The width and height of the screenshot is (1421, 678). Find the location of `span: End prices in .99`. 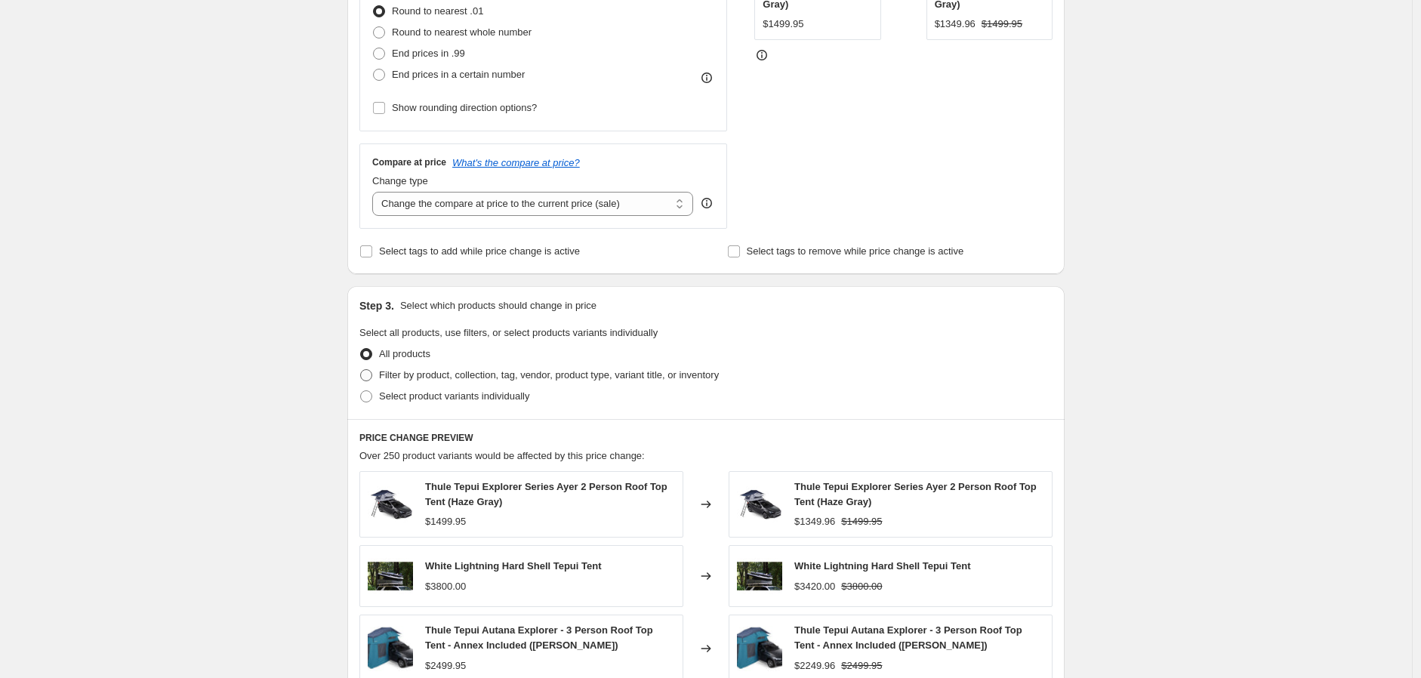

span: End prices in .99 is located at coordinates (428, 53).